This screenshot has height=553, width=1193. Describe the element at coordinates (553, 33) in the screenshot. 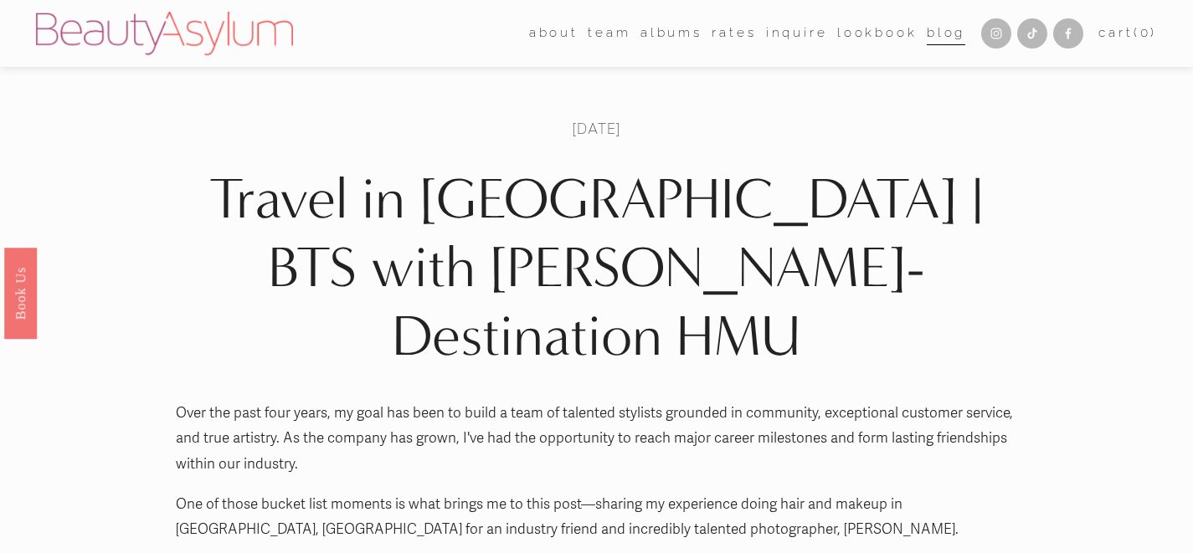

I see `span: about` at that location.